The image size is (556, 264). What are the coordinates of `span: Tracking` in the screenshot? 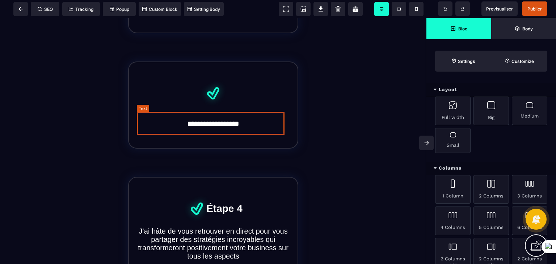 It's located at (81, 9).